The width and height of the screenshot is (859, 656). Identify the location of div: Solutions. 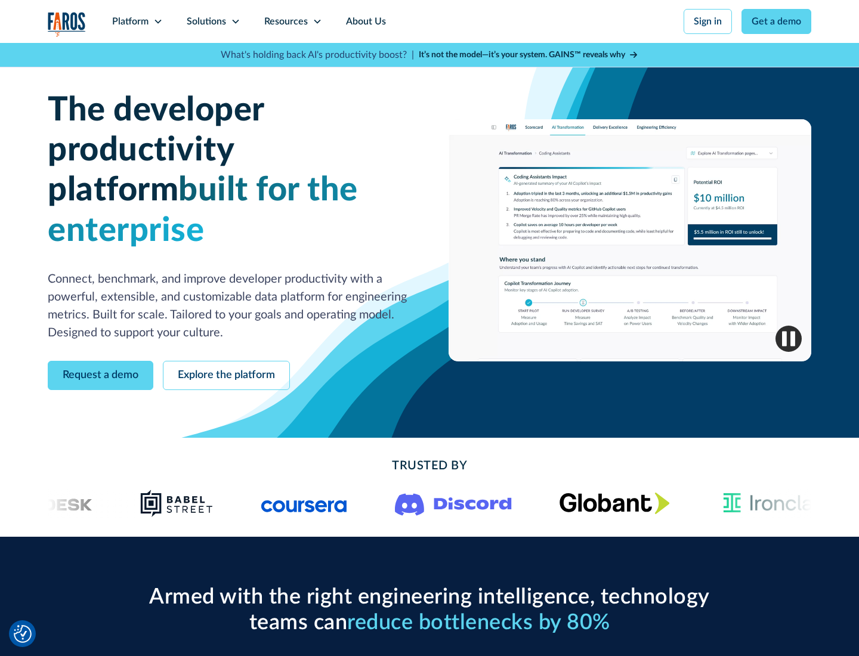
(206, 21).